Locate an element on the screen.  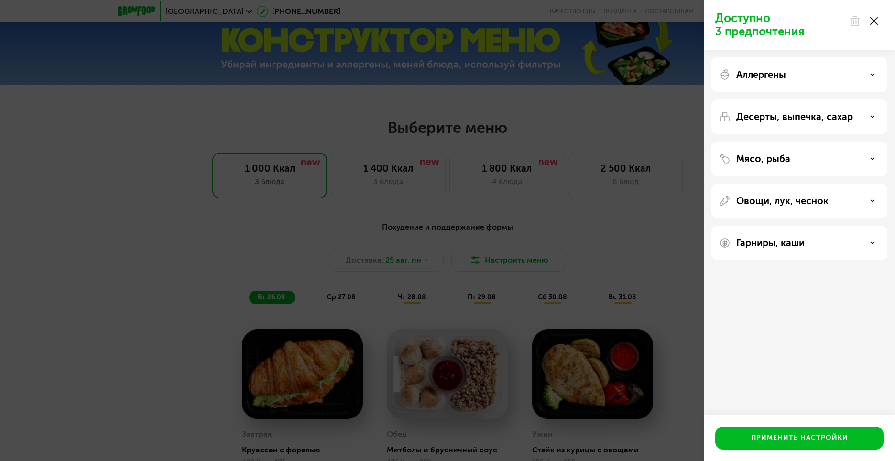
p: Мясо, рыба is located at coordinates (763, 159).